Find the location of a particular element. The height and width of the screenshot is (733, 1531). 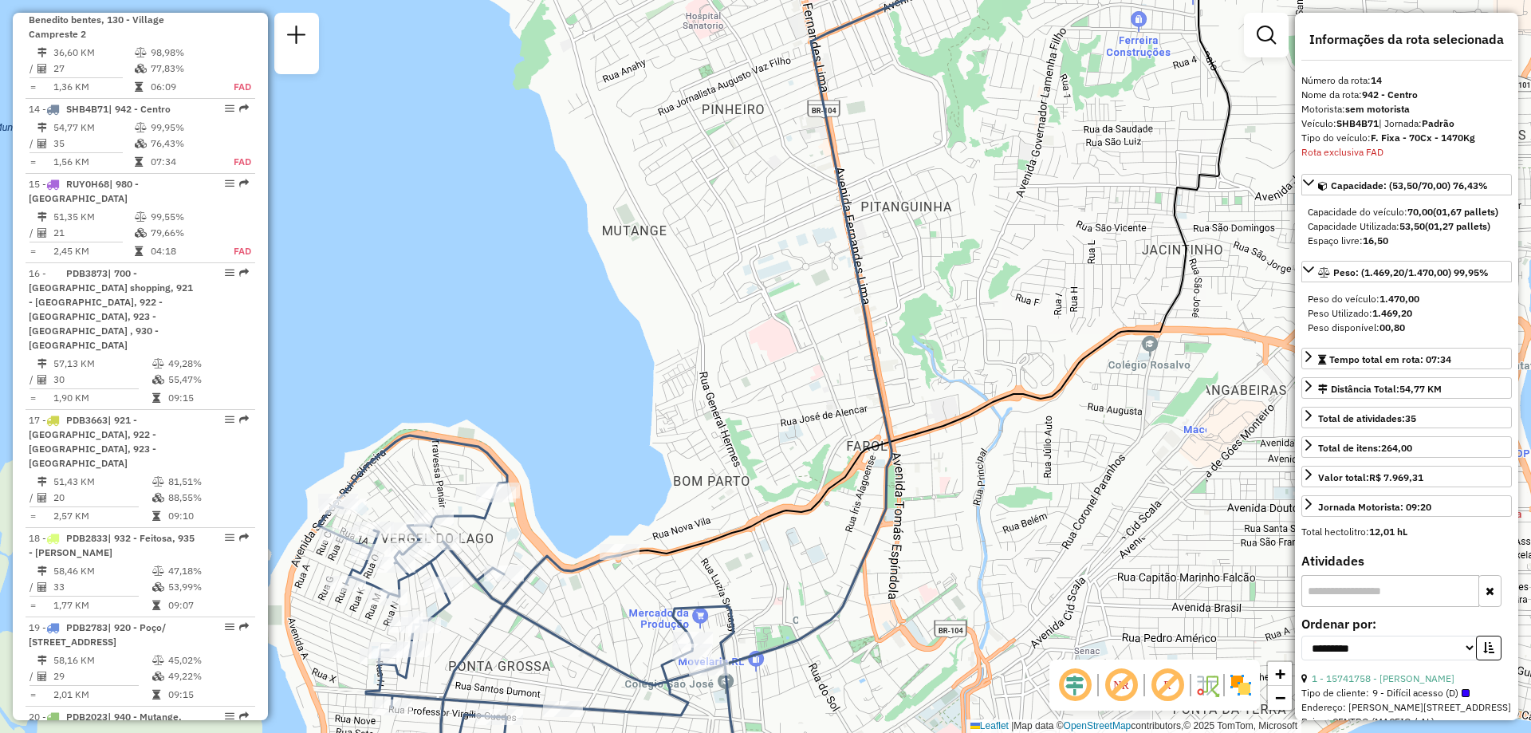

a: Total de itens:264,00 is located at coordinates (1407, 447).